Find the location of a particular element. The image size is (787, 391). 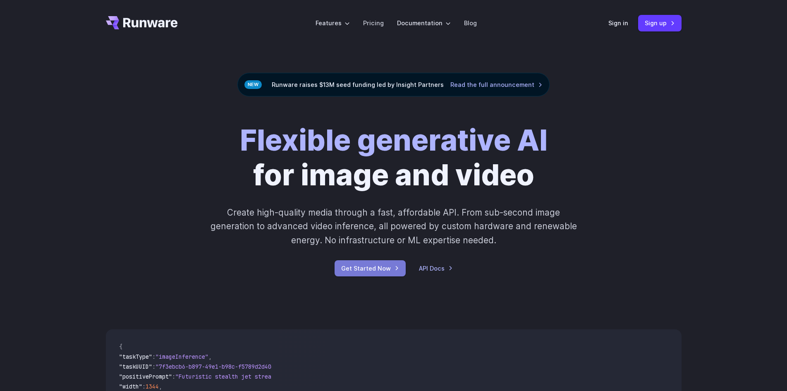

span: "width" is located at coordinates (131, 386).